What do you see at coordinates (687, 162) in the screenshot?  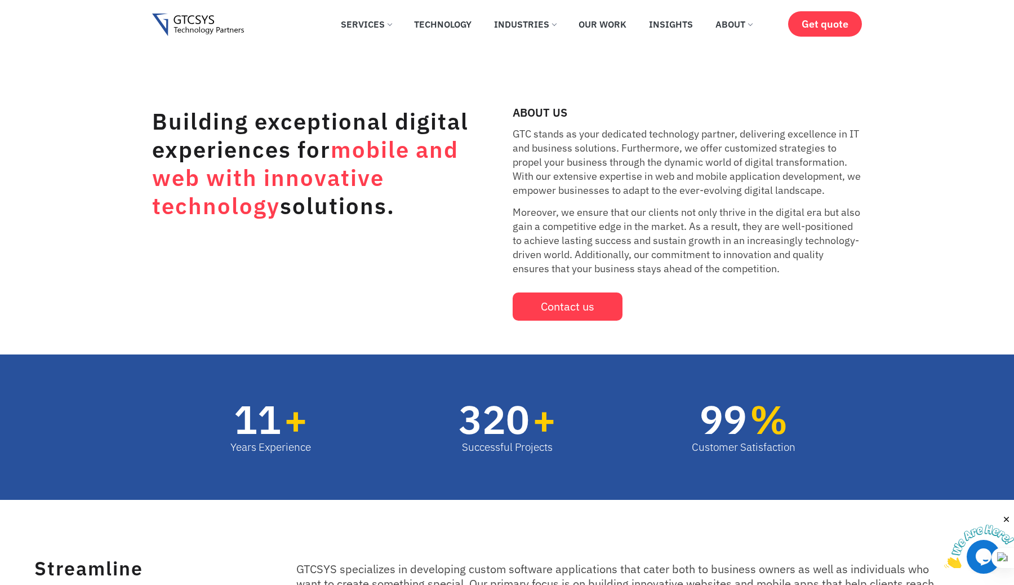 I see `p: GTC stands as your dedicated technology partner, delivering excellence in IT and business solutio...` at bounding box center [687, 162].